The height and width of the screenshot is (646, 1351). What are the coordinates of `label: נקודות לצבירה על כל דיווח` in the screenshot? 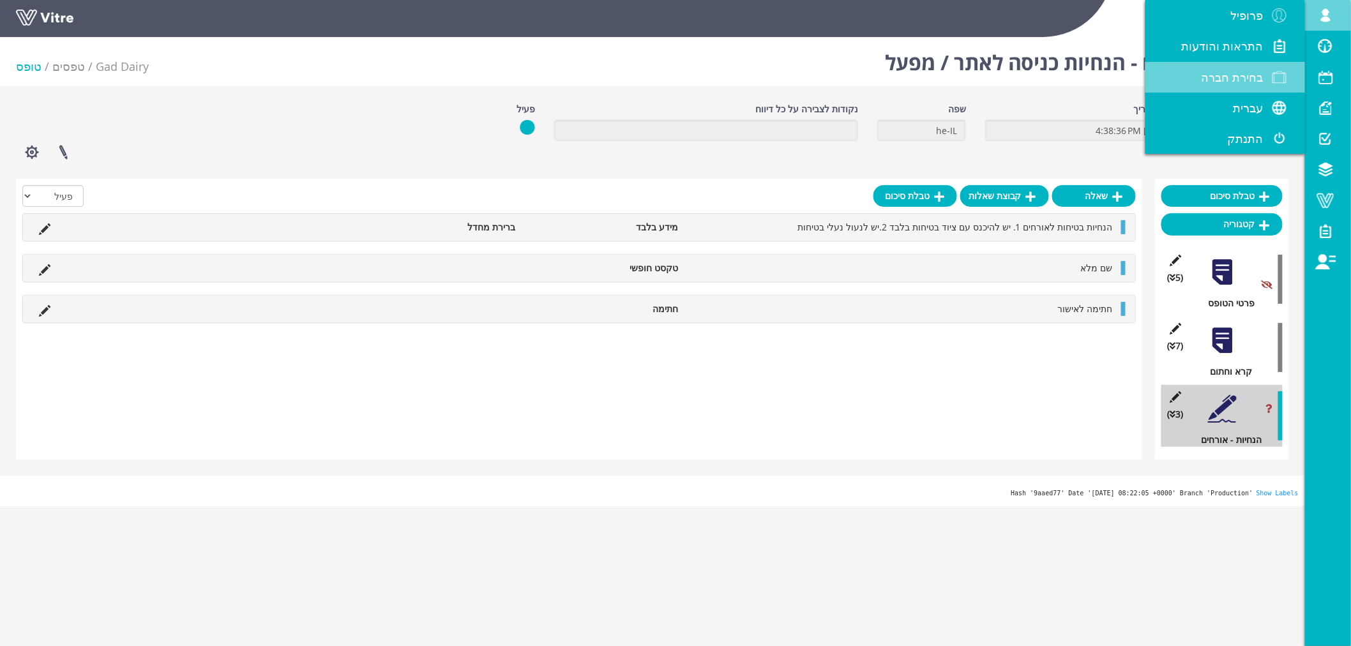 It's located at (807, 109).